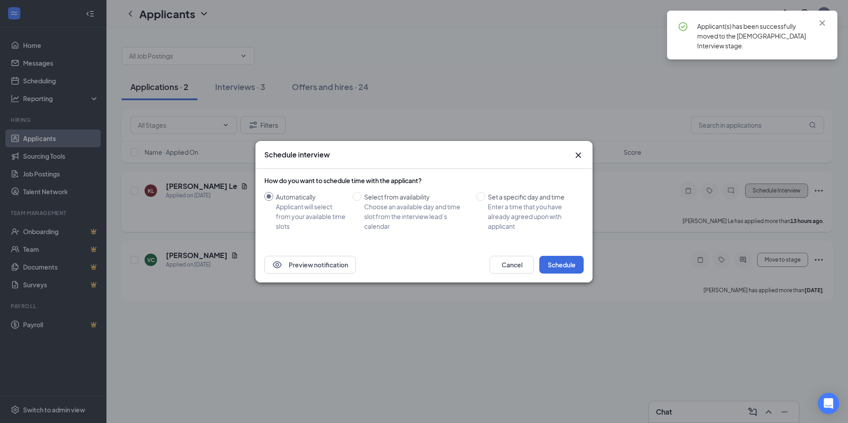  Describe the element at coordinates (277, 265) in the screenshot. I see `svg: Eye` at that location.